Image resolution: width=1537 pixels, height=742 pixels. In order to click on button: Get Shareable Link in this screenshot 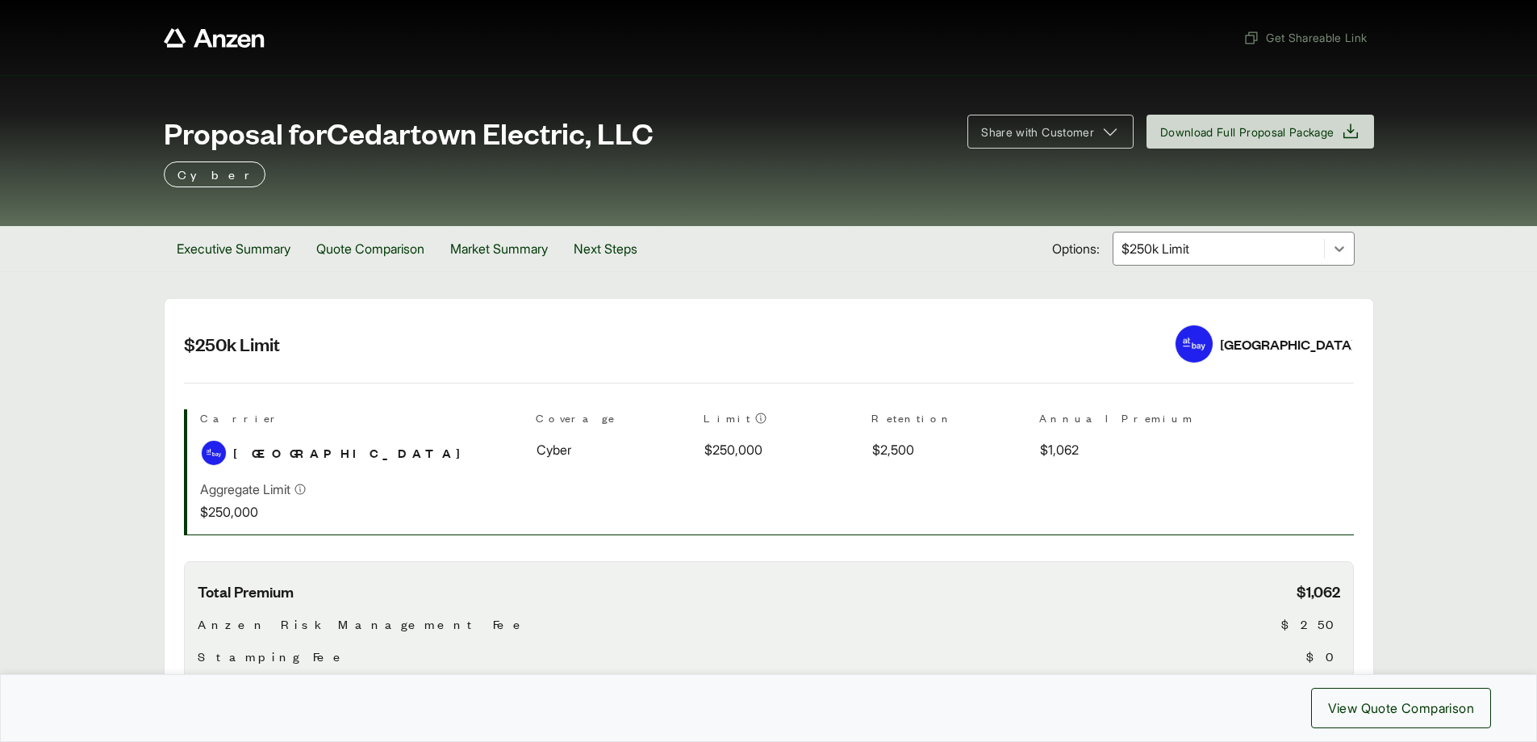, I will do `click(1305, 37)`.